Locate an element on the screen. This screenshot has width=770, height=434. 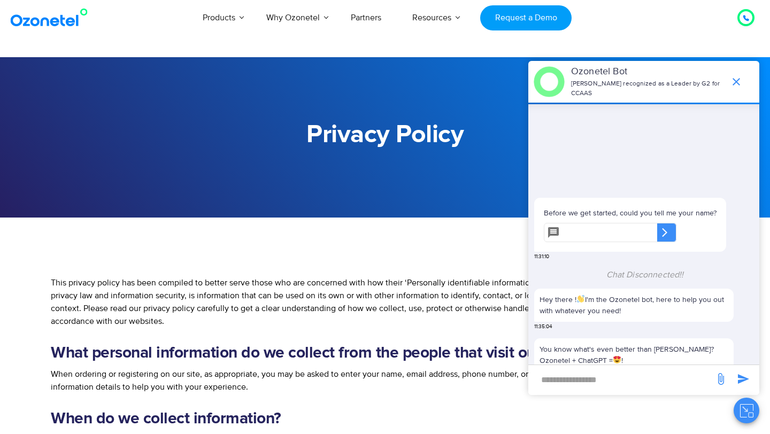
p: Before we get started, could you tell me your name? is located at coordinates (630, 213).